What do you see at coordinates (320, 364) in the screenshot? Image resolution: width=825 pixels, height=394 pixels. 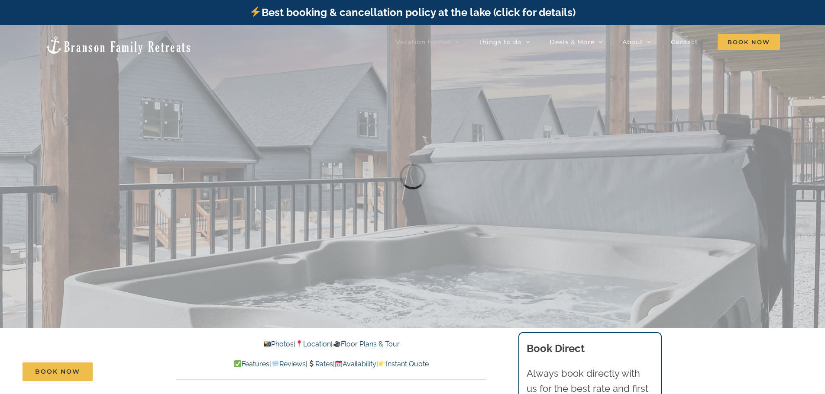 I see `a: Rates` at bounding box center [320, 364].